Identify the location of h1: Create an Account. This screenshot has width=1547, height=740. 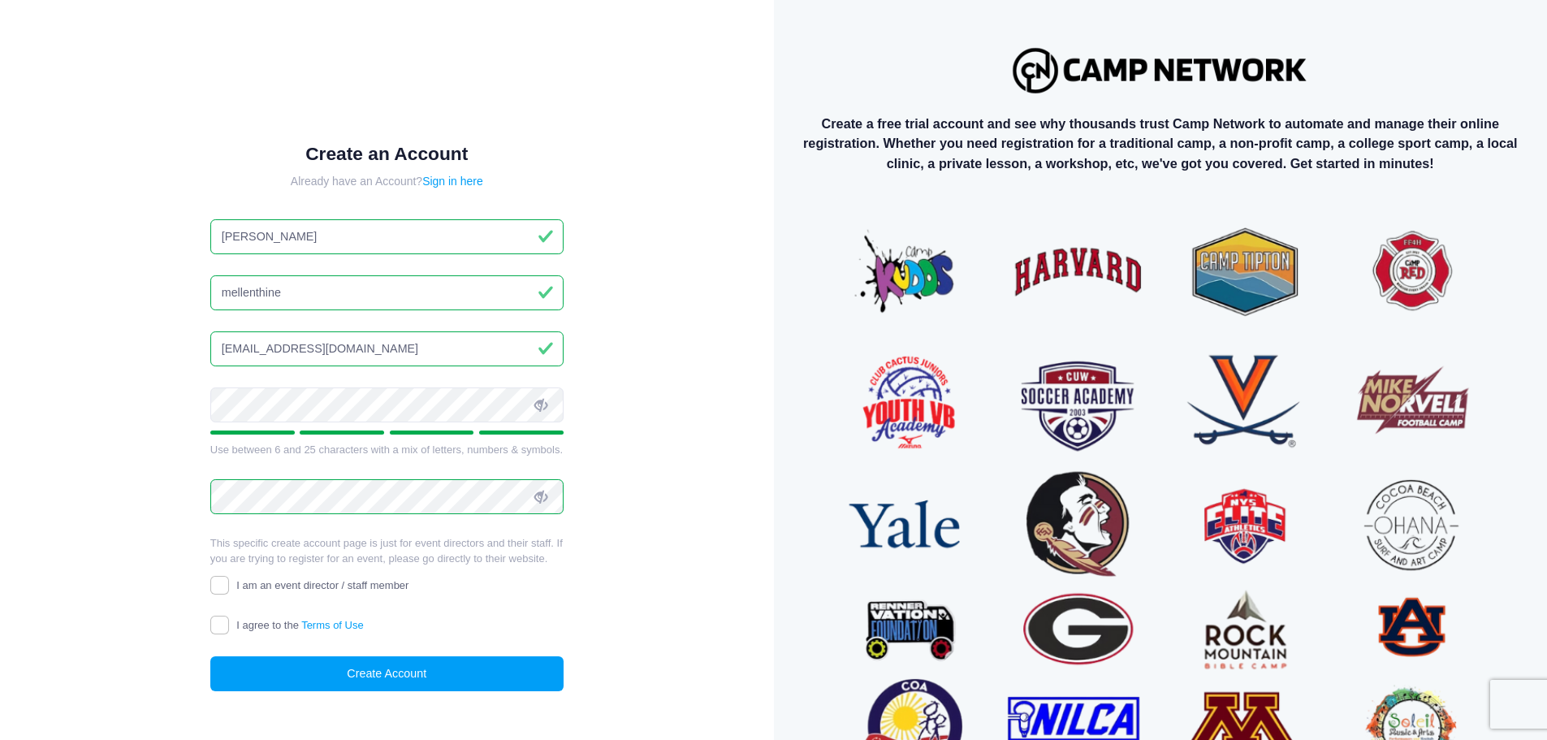
(387, 154).